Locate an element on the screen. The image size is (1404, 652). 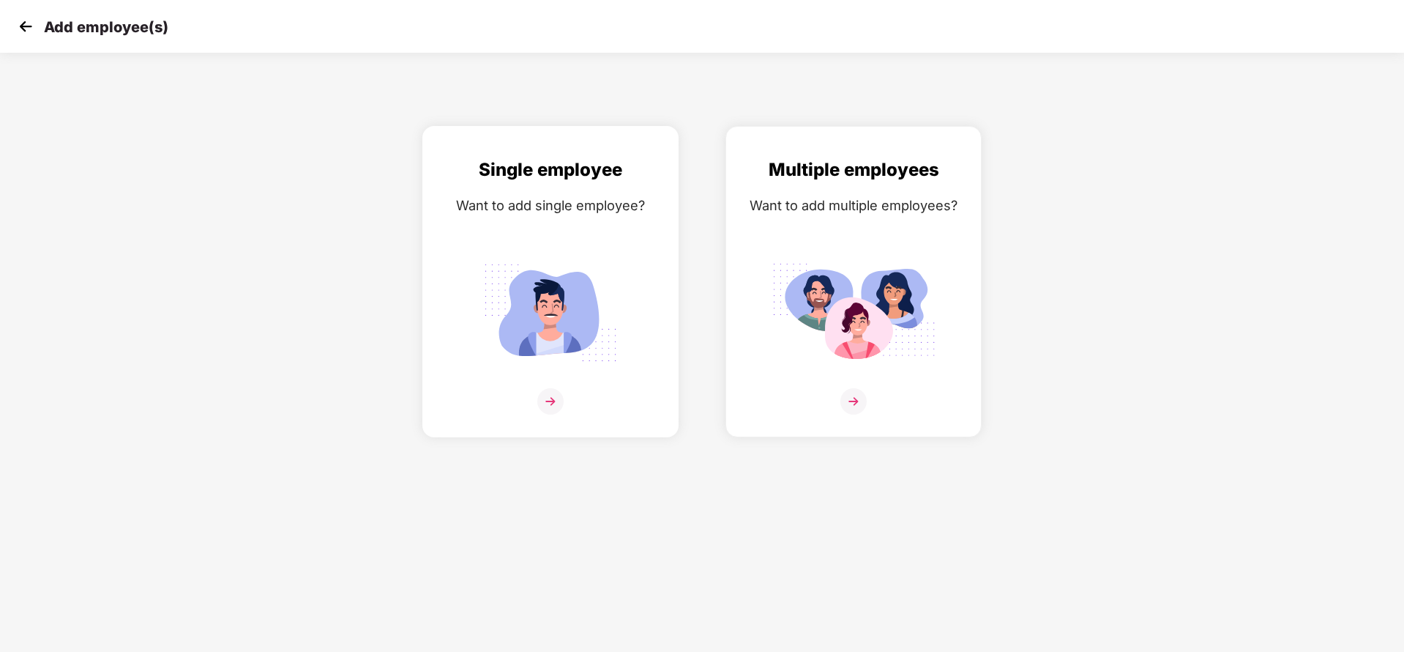
img: svg+xml;base64,PHN2ZyB4bWxucz0iaHR0cDovL3d3dy53My5vcmcvMjAwMC9zdmciIHdpZHRoPSIzMCIgaGVpZ2h0PSIzMC... is located at coordinates (26, 26).